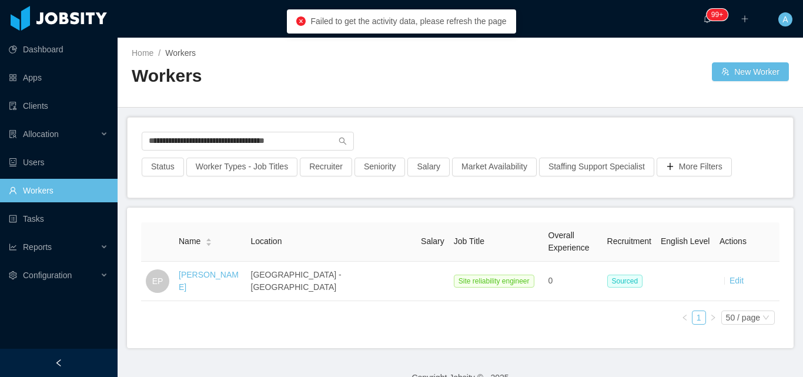 The width and height of the screenshot is (803, 377). Describe the element at coordinates (625, 281) in the screenshot. I see `span: Sourced` at that location.